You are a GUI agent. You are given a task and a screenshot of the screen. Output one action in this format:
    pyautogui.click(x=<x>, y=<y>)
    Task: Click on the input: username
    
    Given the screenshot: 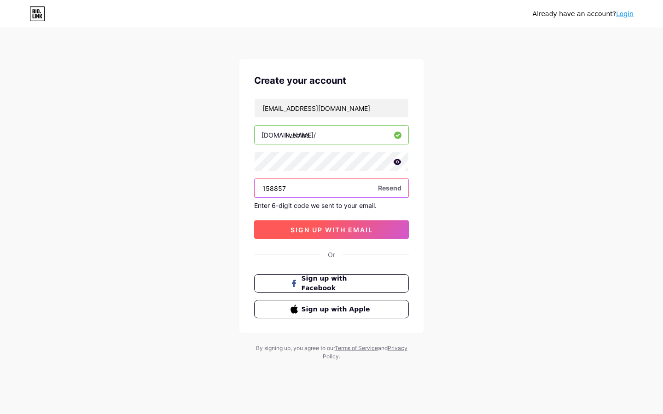 What is the action you would take?
    pyautogui.click(x=331, y=135)
    